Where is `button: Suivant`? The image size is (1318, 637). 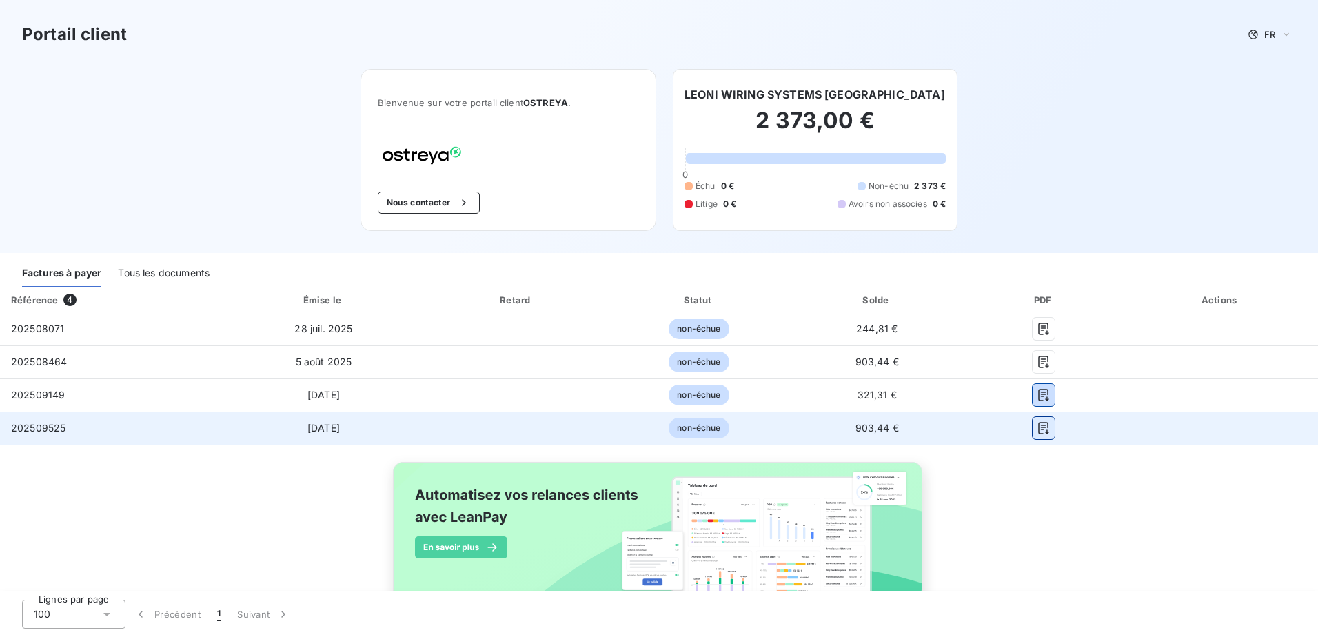 button: Suivant is located at coordinates (263, 614).